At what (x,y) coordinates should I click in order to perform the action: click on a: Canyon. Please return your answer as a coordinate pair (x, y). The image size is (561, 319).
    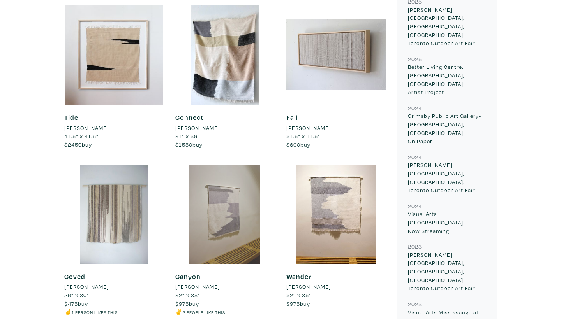
    Looking at the image, I should click on (188, 276).